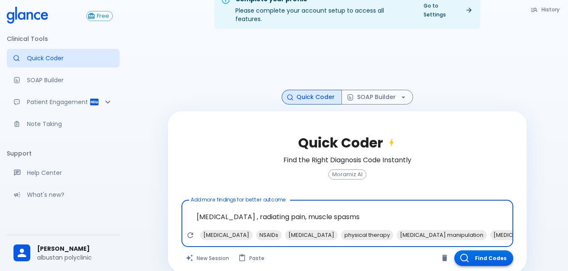 The image size is (568, 271). Describe the element at coordinates (63, 80) in the screenshot. I see `a: Docugen: Compose a clinical documentation in seconds` at that location.